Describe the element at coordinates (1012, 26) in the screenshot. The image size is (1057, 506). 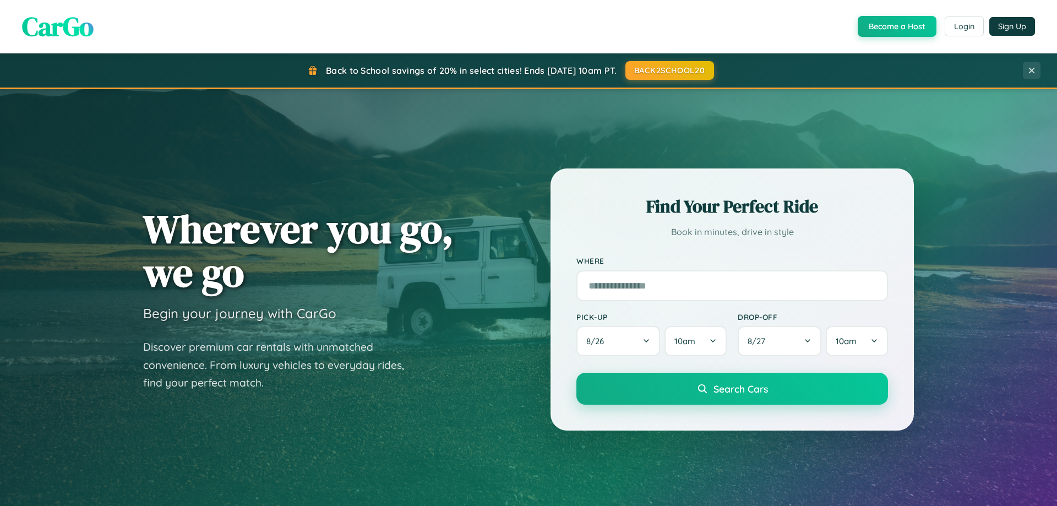
I see `button: Sign Up` at that location.